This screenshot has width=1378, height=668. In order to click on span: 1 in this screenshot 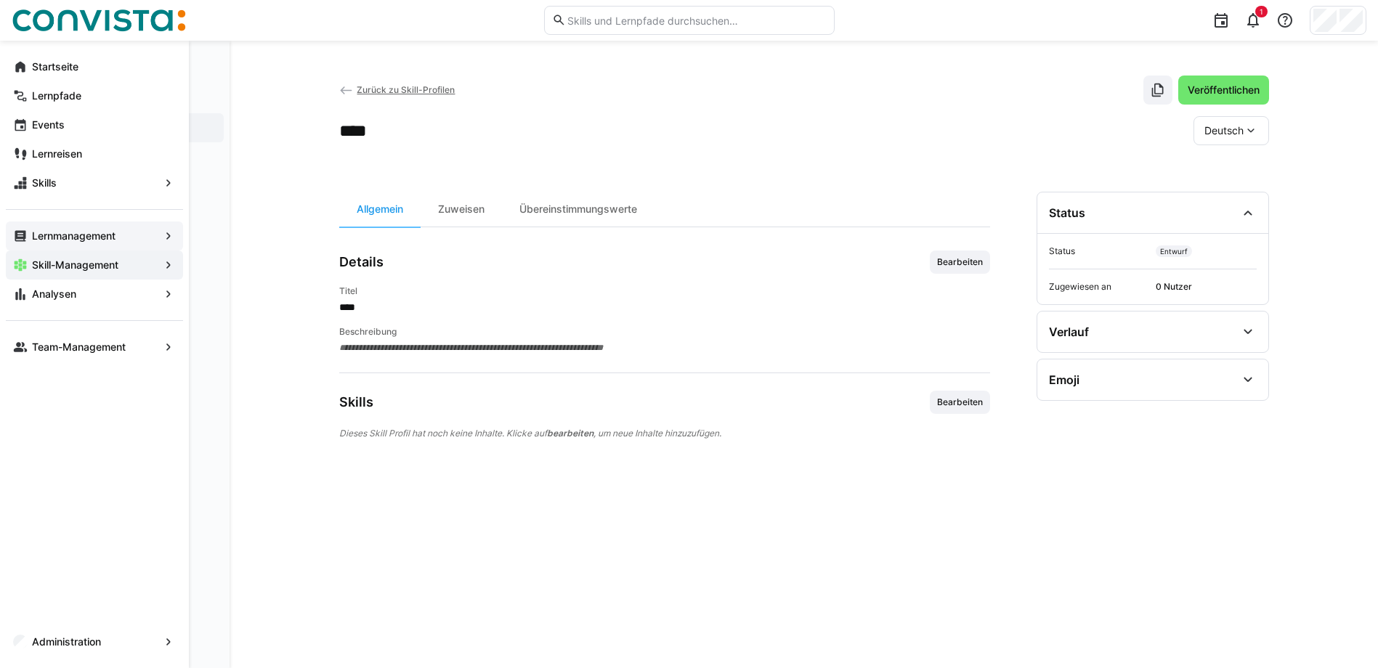, I will do `click(1261, 12)`.